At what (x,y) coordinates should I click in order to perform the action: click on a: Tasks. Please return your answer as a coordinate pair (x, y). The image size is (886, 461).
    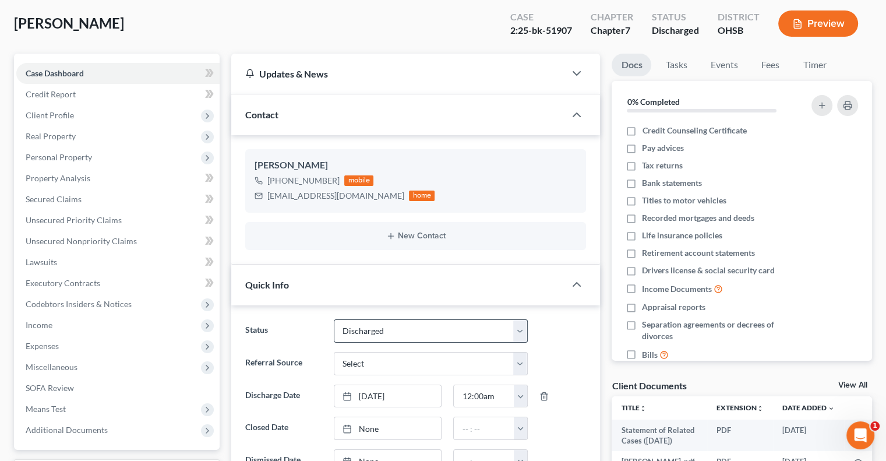
    Looking at the image, I should click on (675, 65).